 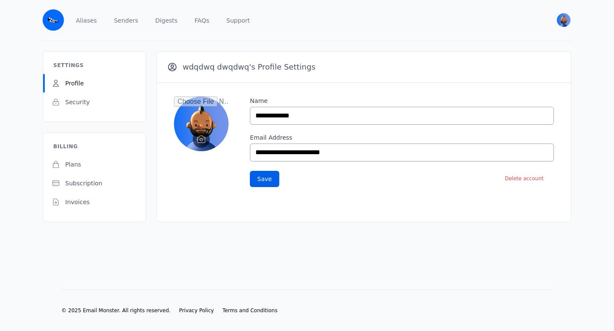 I want to click on a: Invoices, so click(x=94, y=202).